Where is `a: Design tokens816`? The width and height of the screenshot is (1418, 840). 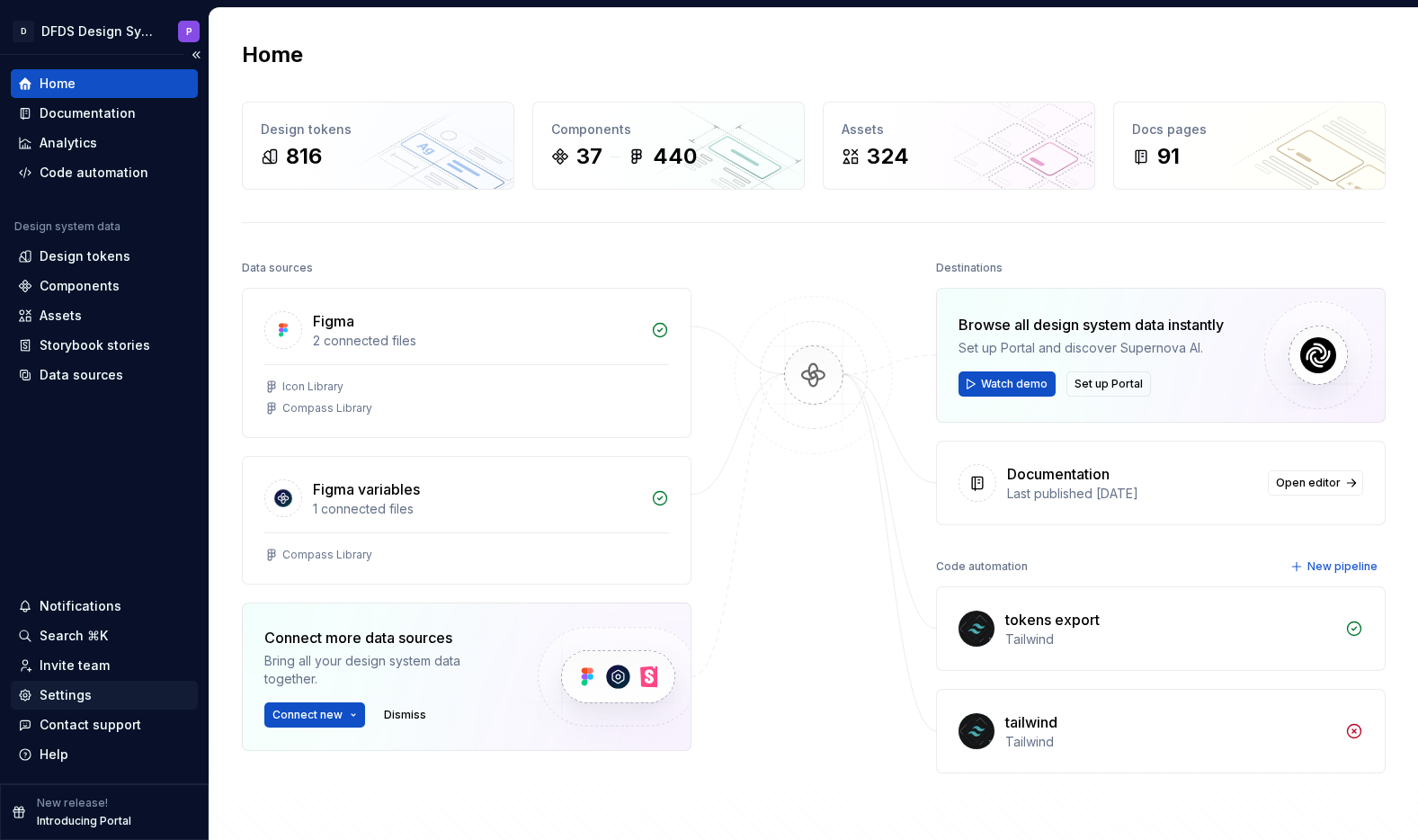 a: Design tokens816 is located at coordinates (378, 146).